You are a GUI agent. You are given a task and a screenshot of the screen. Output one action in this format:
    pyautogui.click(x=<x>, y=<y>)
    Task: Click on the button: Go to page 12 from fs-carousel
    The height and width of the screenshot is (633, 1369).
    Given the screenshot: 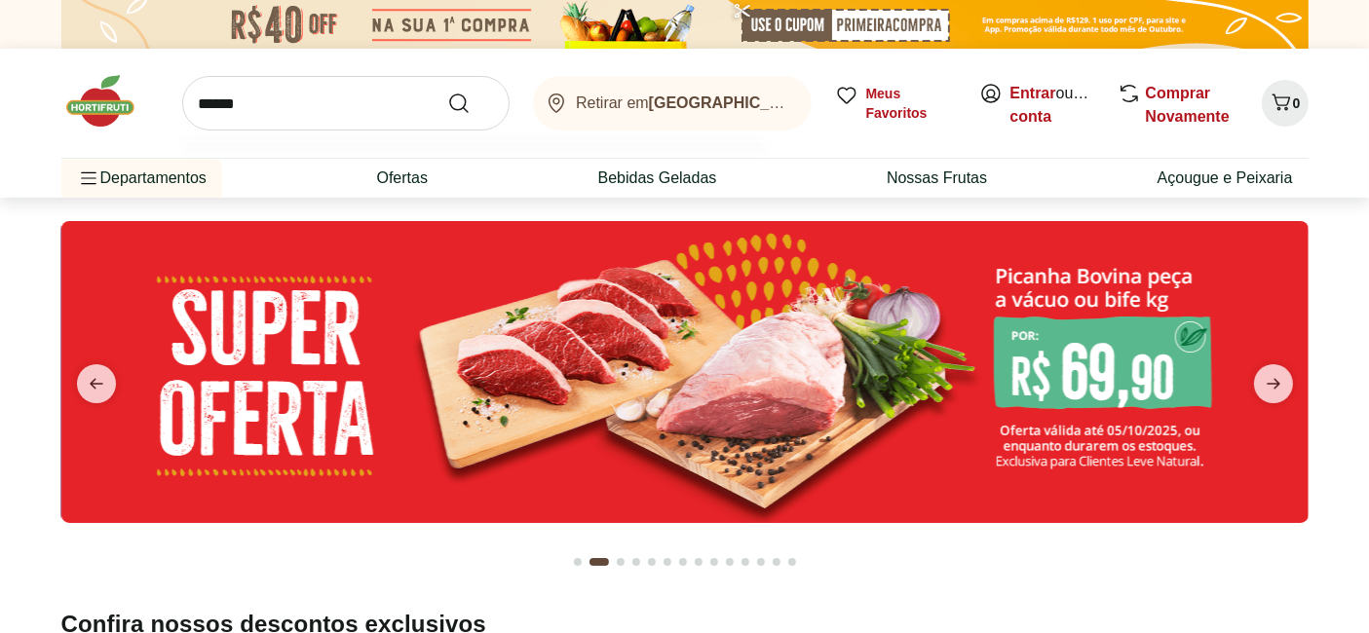 What is the action you would take?
    pyautogui.click(x=761, y=562)
    